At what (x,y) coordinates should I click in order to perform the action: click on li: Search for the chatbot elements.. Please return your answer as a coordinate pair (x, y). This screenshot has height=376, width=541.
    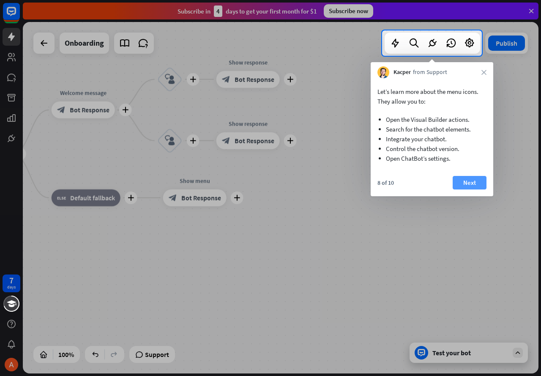
    Looking at the image, I should click on (432, 129).